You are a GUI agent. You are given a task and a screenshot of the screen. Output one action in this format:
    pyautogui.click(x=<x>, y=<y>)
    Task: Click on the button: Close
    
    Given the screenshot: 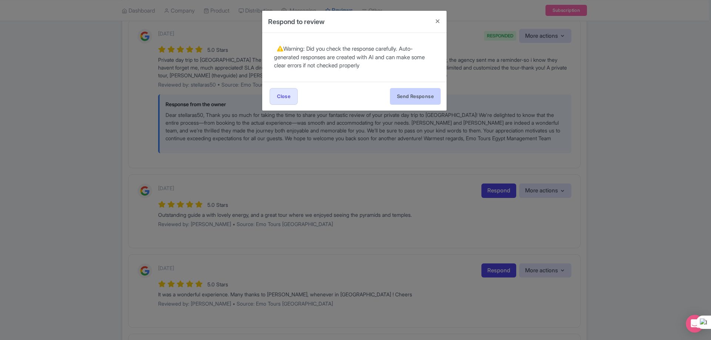 What is the action you would take?
    pyautogui.click(x=438, y=21)
    